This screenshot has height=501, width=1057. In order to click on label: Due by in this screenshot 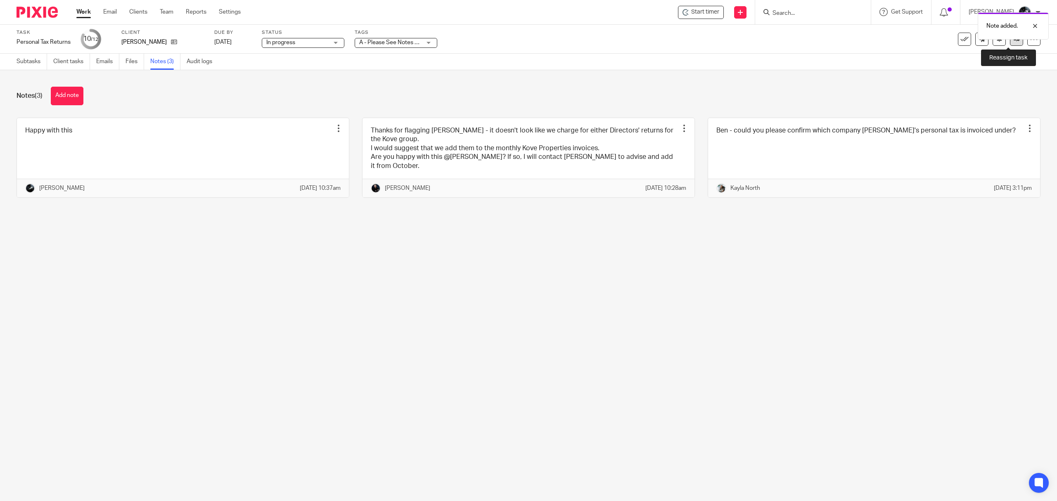, I will do `click(233, 33)`.